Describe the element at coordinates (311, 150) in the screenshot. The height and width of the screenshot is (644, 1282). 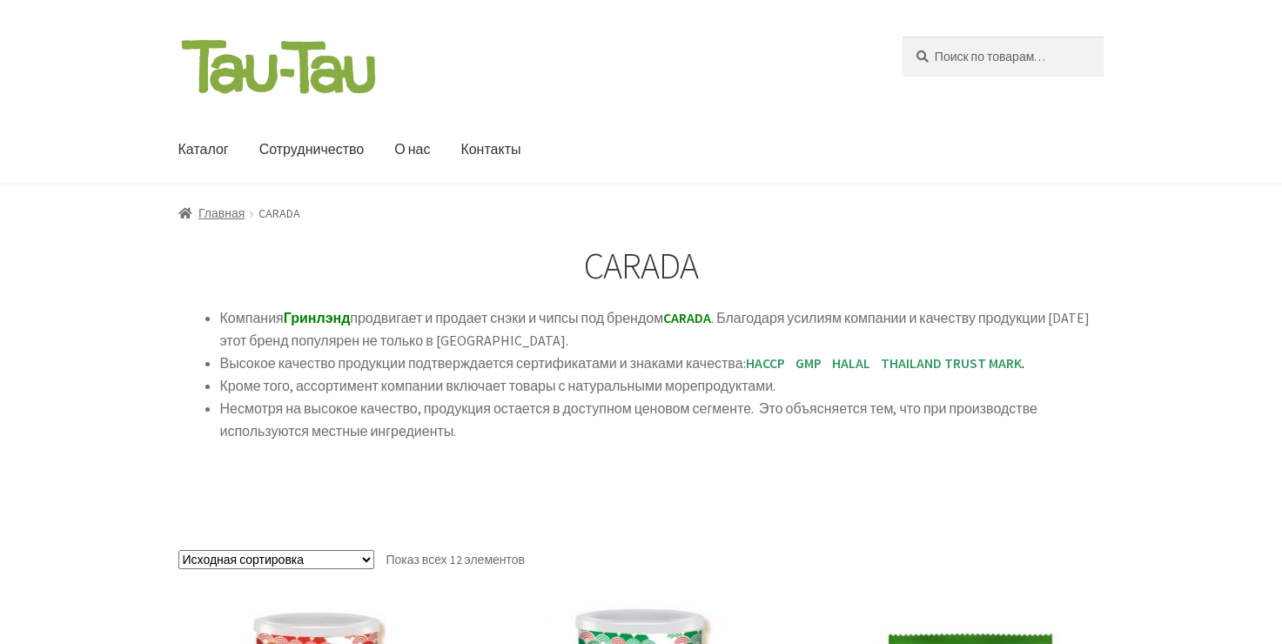
I see `a: Сотрудничество` at that location.